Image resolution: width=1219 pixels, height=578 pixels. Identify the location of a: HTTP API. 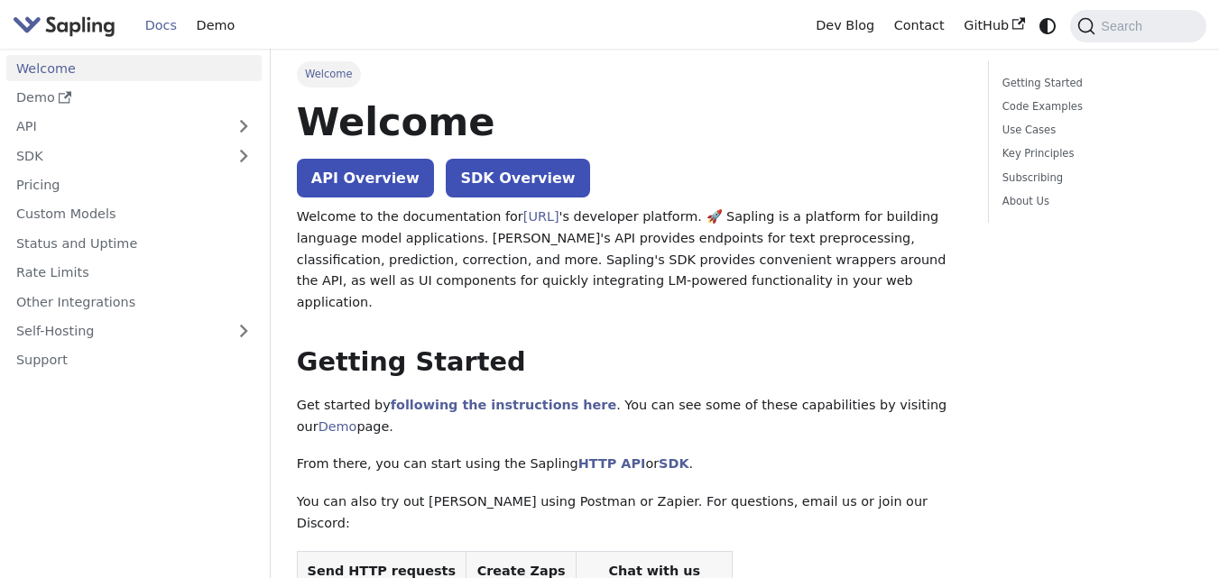
(612, 464).